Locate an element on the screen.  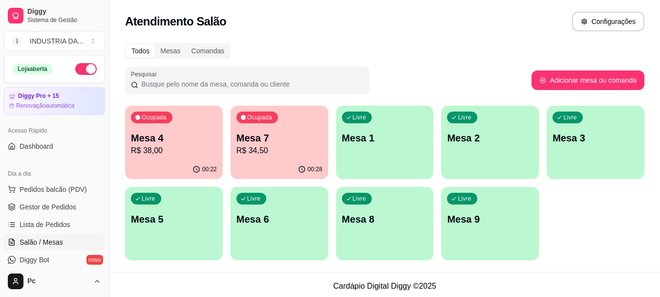
div: Acesso Rápido is located at coordinates (54, 131).